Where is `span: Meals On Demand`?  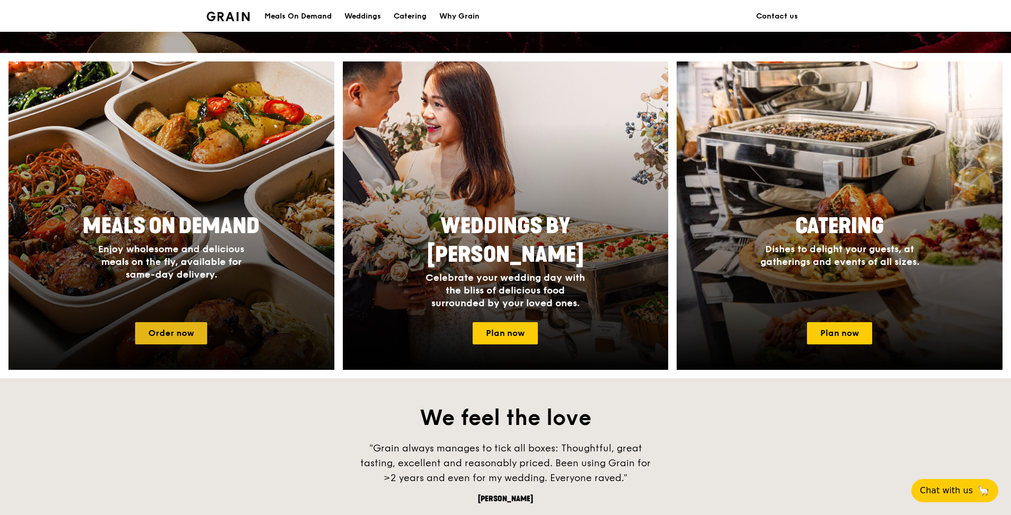 span: Meals On Demand is located at coordinates (171, 226).